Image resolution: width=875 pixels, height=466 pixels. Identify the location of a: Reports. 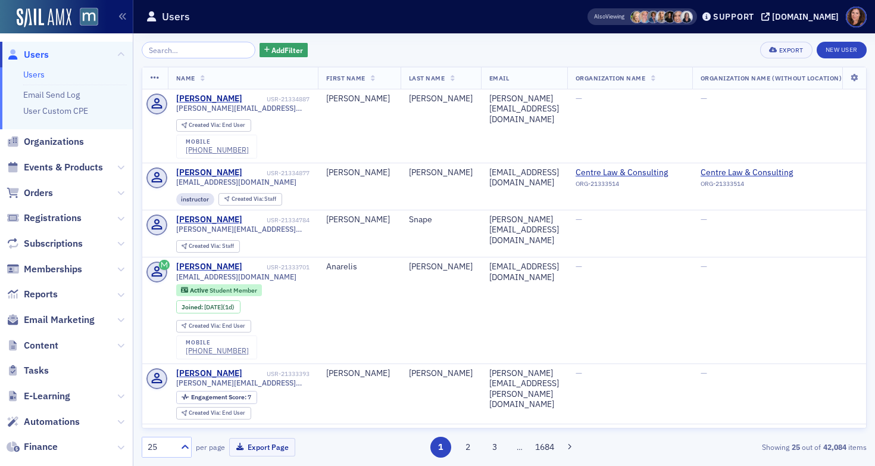
(32, 294).